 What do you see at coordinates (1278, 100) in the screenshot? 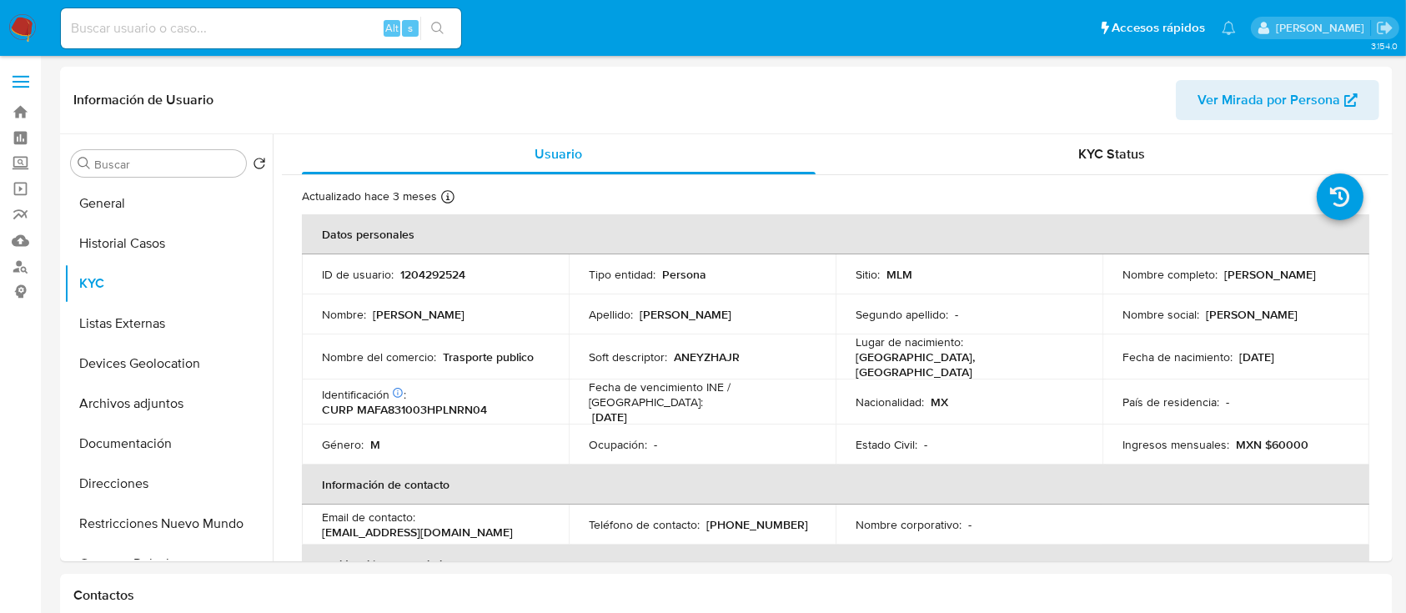
I see `button: Ver Mirada por Persona` at bounding box center [1278, 100].